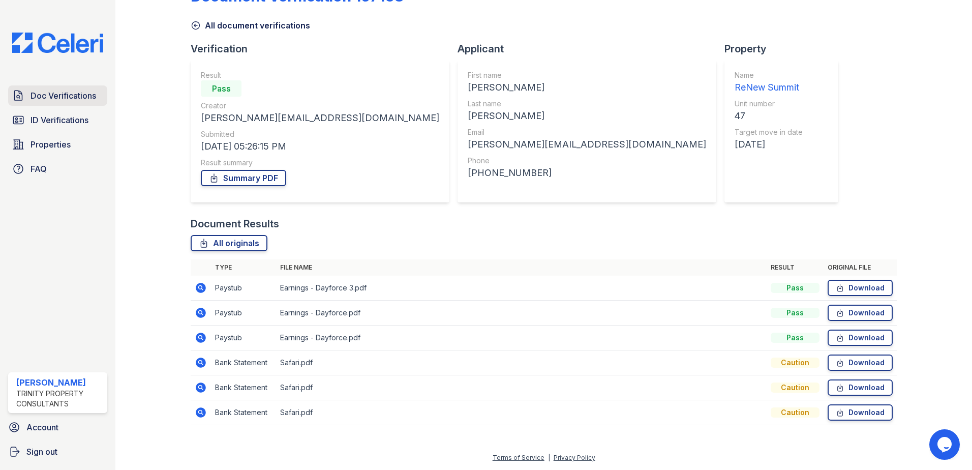  Describe the element at coordinates (57, 169) in the screenshot. I see `a: FAQ` at that location.